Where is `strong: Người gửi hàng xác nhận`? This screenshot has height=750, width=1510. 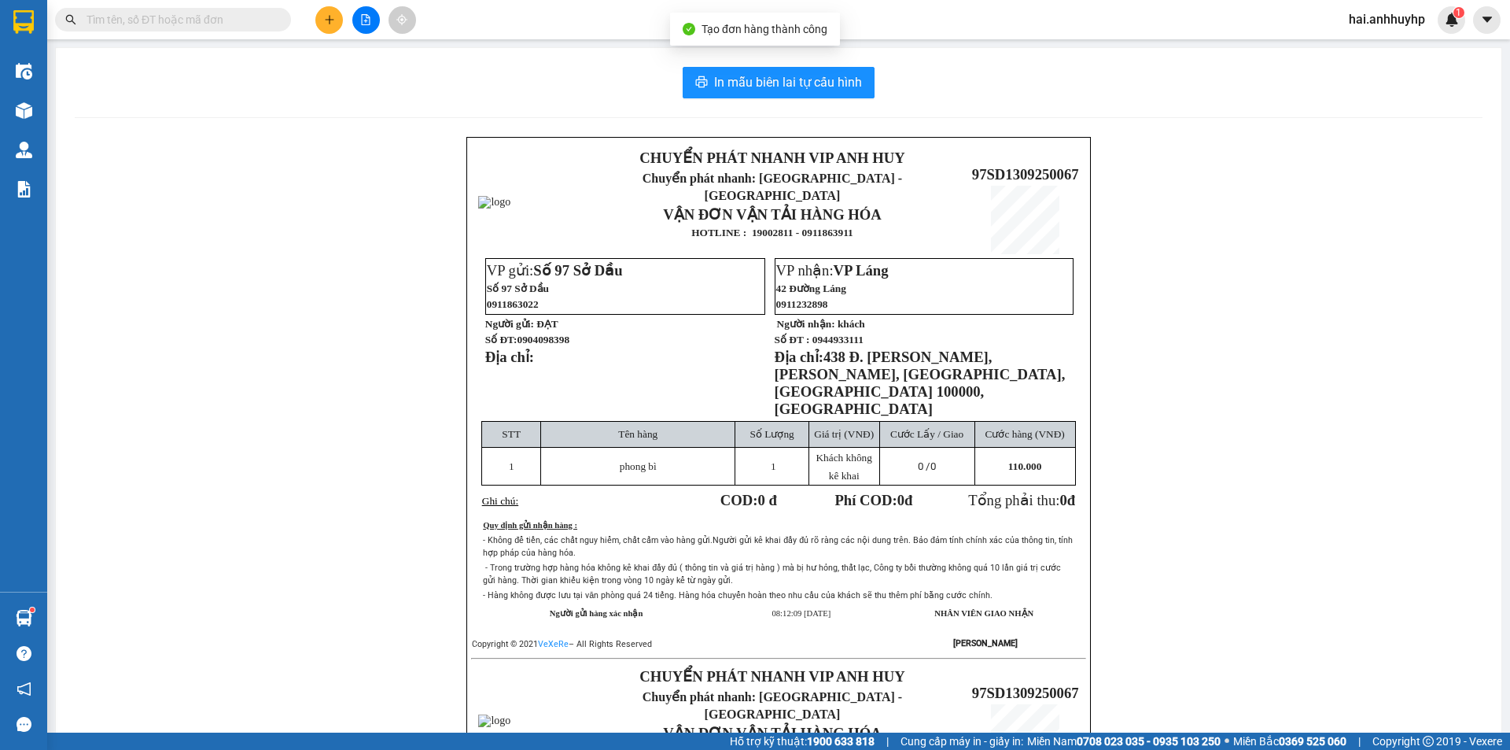 strong: Người gửi hàng xác nhận is located at coordinates (596, 613).